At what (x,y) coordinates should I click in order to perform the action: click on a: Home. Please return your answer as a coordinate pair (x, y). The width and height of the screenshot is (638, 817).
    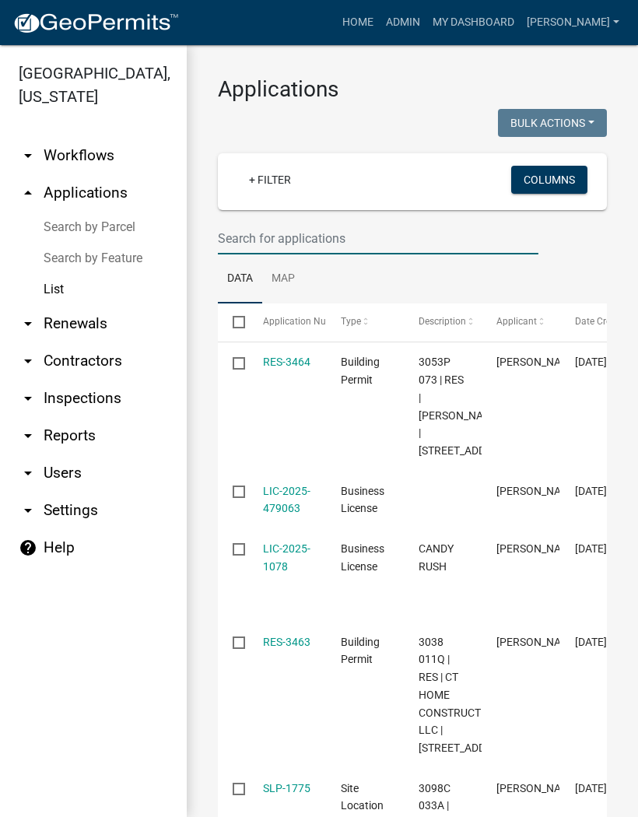
    Looking at the image, I should click on (358, 23).